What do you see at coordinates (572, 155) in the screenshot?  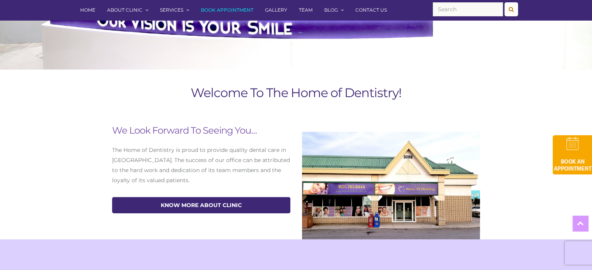 I see `img: book-an-appointment-hod-gld.png` at bounding box center [572, 155].